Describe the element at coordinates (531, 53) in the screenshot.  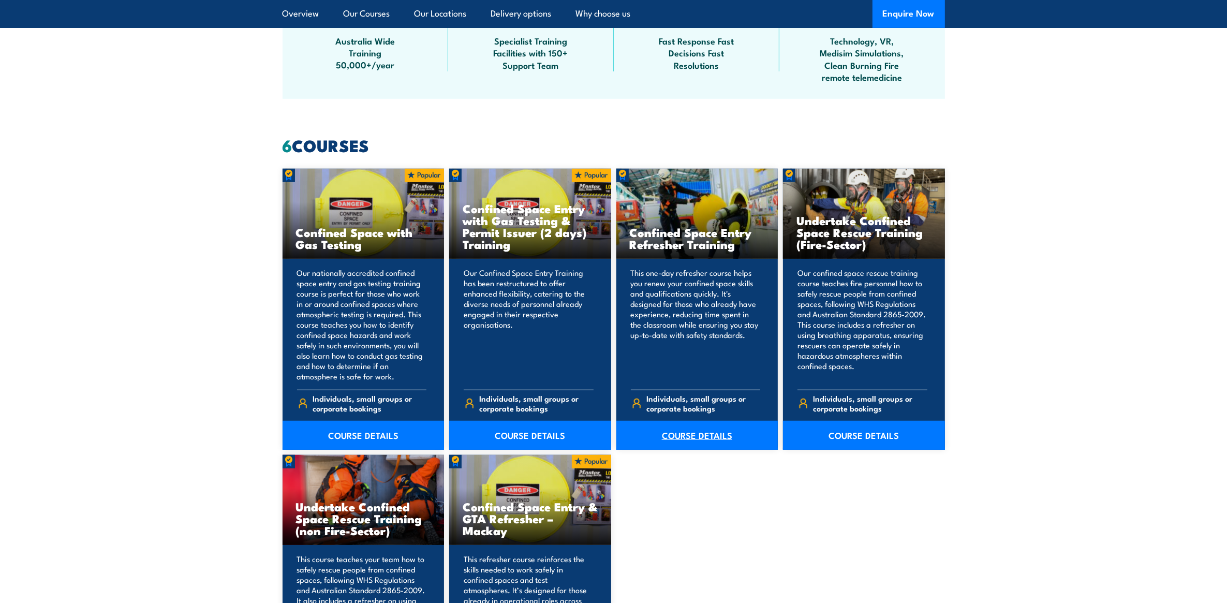
I see `span: Specialist Training Facilities with 150+ Support Team` at that location.